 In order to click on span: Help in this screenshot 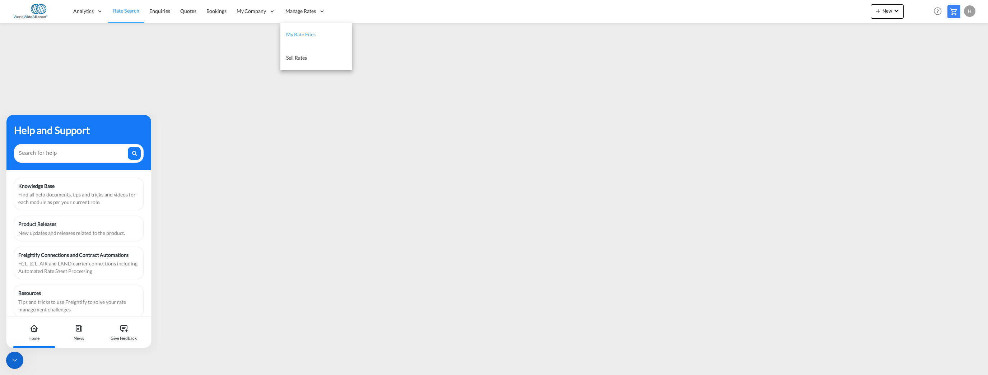, I will do `click(938, 11)`.